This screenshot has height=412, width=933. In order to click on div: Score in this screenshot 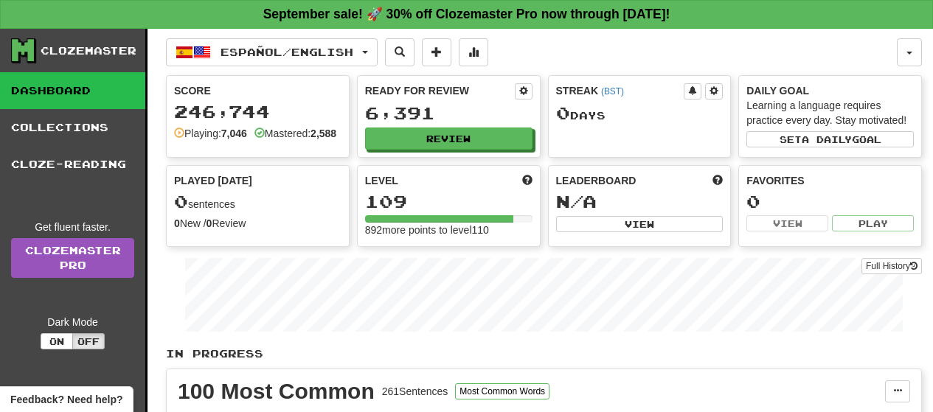, I will do `click(257, 91)`.